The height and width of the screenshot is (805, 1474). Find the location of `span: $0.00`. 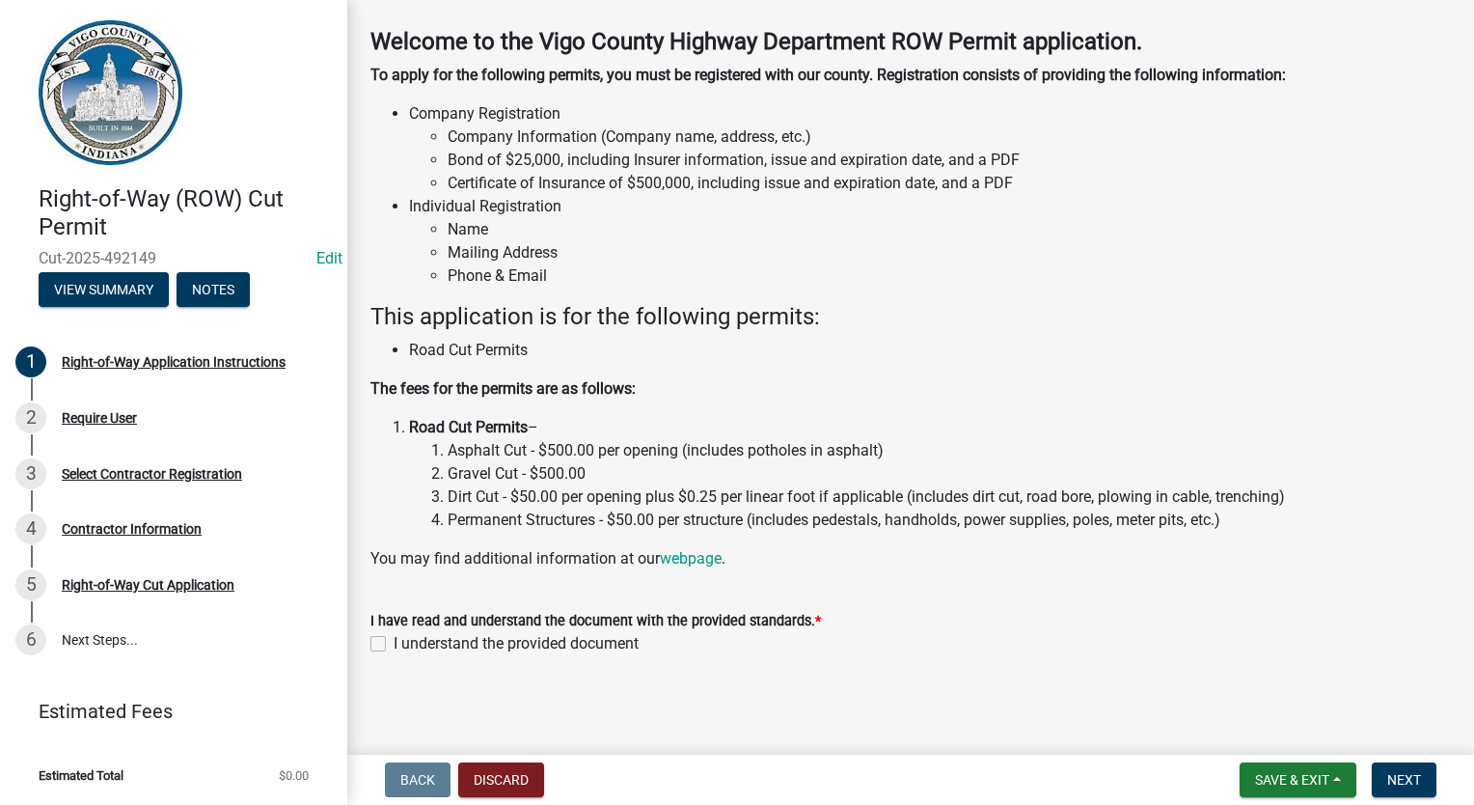

span: $0.00 is located at coordinates (293, 775).